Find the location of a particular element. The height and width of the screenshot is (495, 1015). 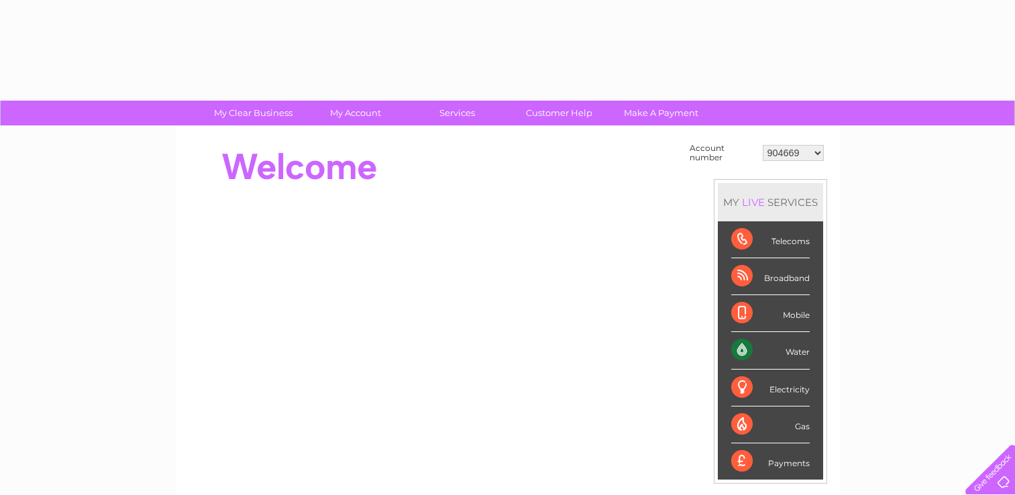

div: Telecoms is located at coordinates (770, 239).